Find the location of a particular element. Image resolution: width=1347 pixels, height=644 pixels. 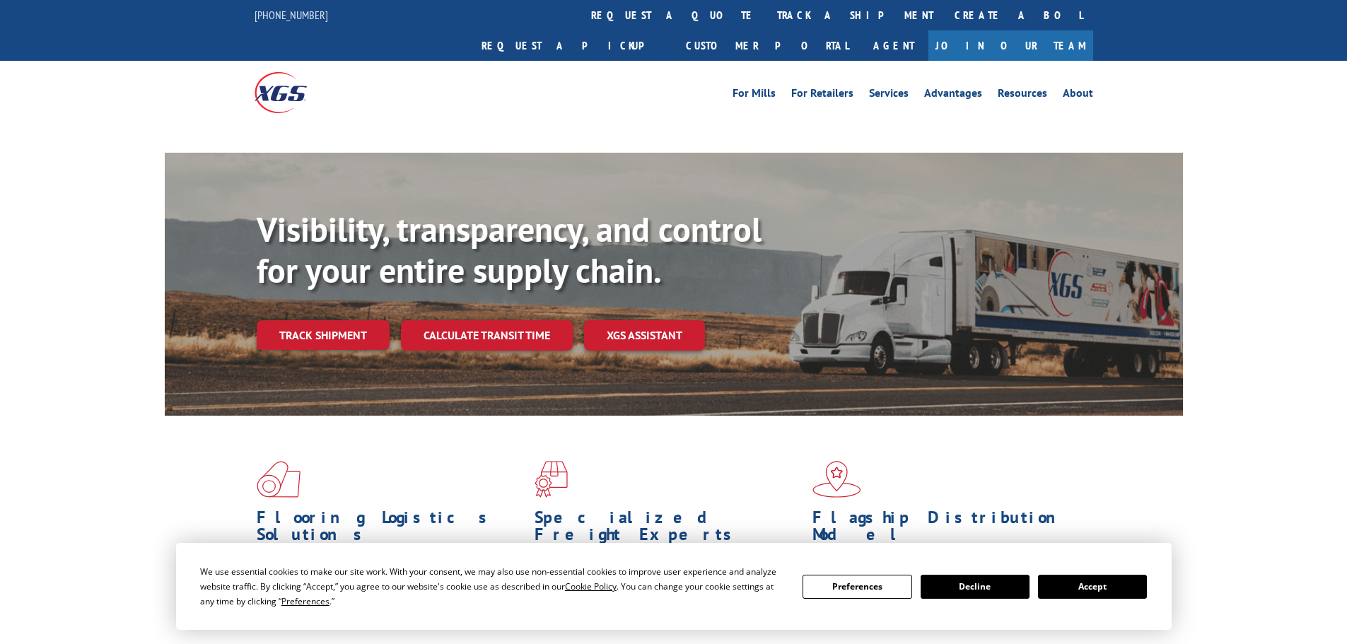

img: xgs-icon-flagship-distribution-model-red is located at coordinates (837, 480).